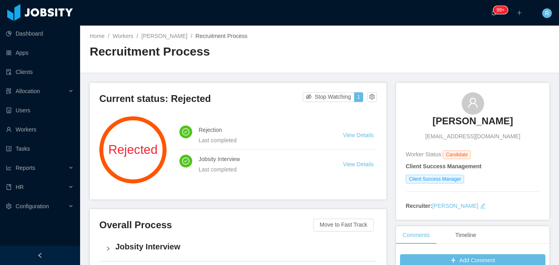 This screenshot has width=559, height=265. What do you see at coordinates (343, 225) in the screenshot?
I see `button: Move to Fast Track` at bounding box center [343, 225].